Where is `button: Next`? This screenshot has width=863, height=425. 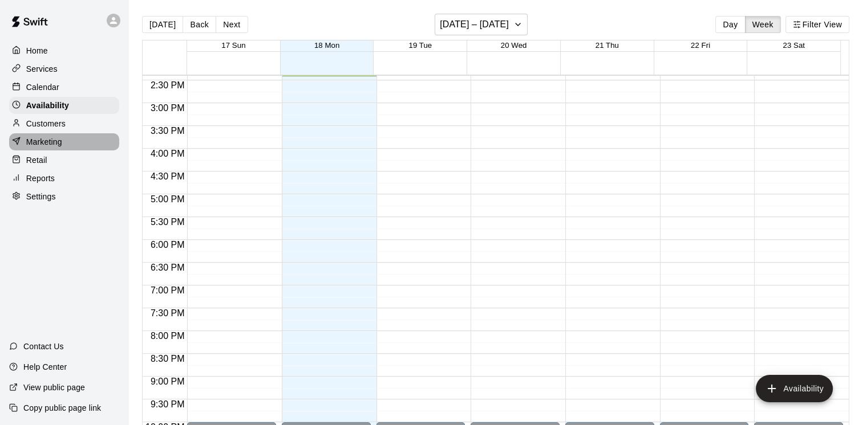
button: Next is located at coordinates (231, 25).